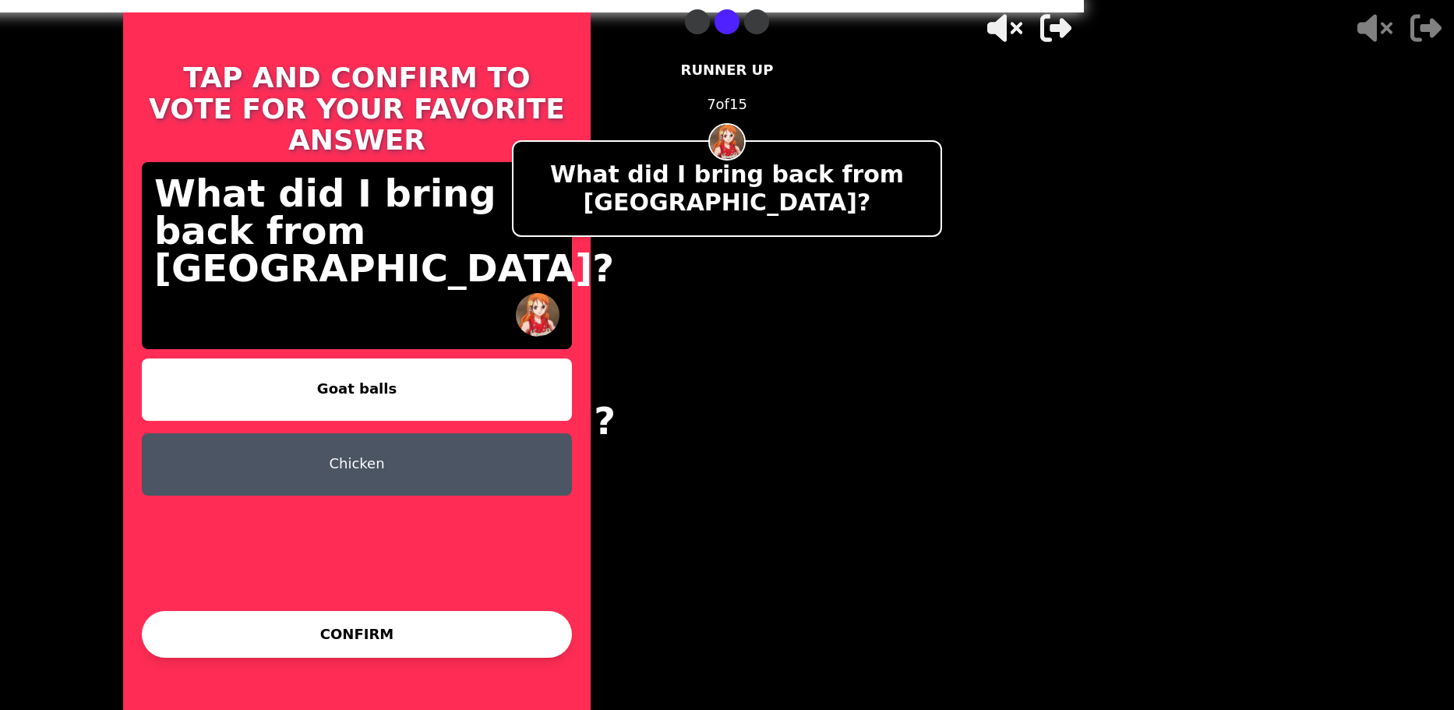 This screenshot has height=710, width=1454. Describe the element at coordinates (357, 389) in the screenshot. I see `button: Goat balls` at that location.